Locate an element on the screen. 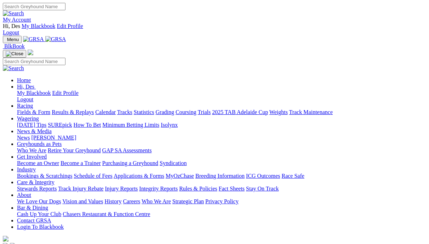 This screenshot has height=244, width=429. a: Isolynx is located at coordinates (169, 125).